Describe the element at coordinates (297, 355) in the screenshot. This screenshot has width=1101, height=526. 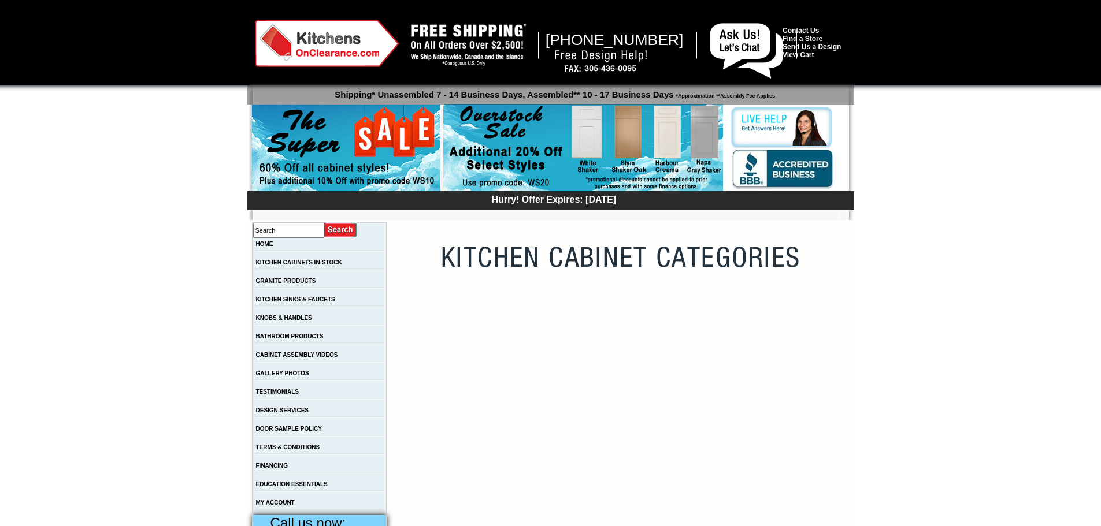
I see `a: CABINET ASSEMBLY VIDEOS` at that location.